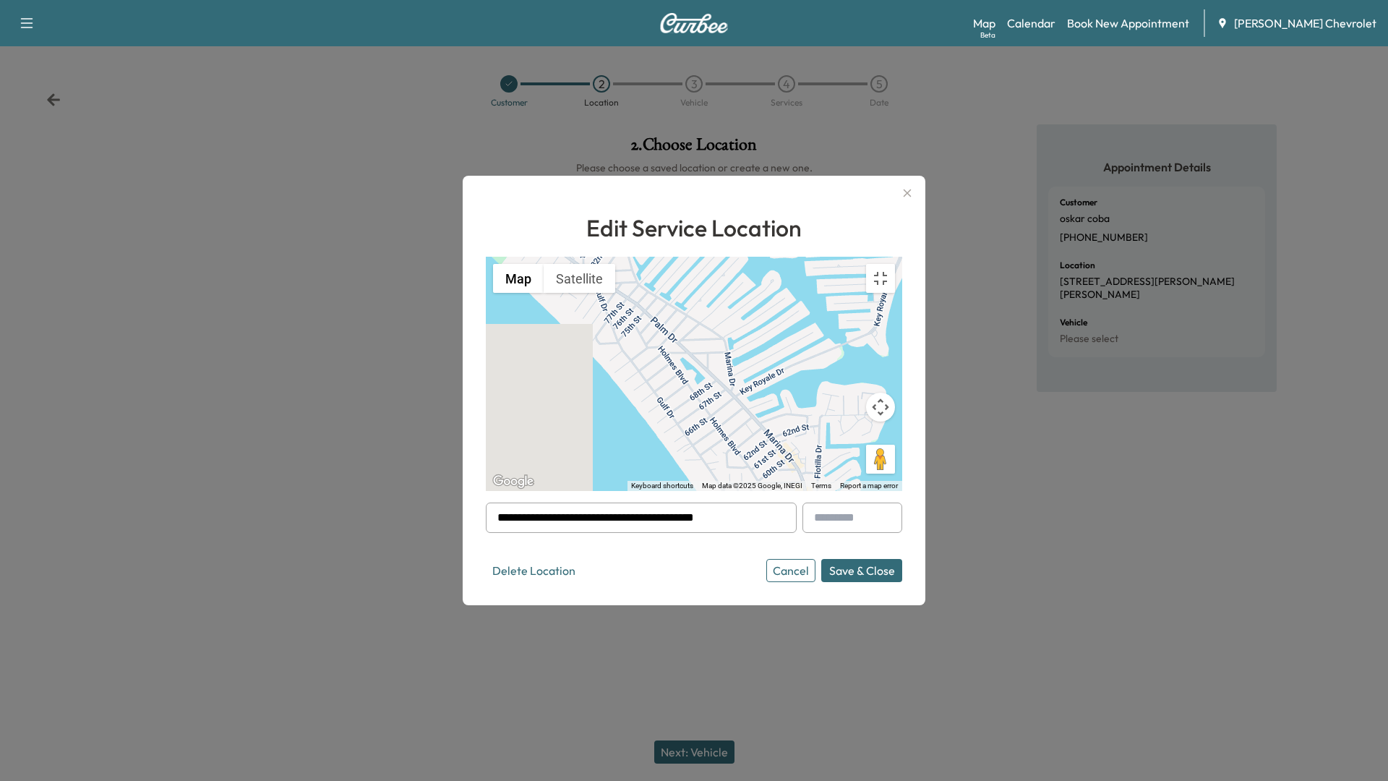 This screenshot has width=1388, height=781. What do you see at coordinates (984, 23) in the screenshot?
I see `a: MapBeta` at bounding box center [984, 23].